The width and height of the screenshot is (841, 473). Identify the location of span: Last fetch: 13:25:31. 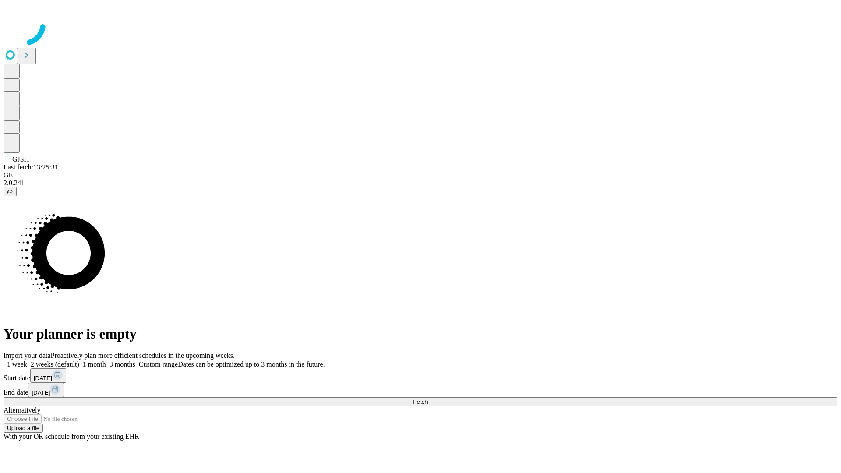
(31, 167).